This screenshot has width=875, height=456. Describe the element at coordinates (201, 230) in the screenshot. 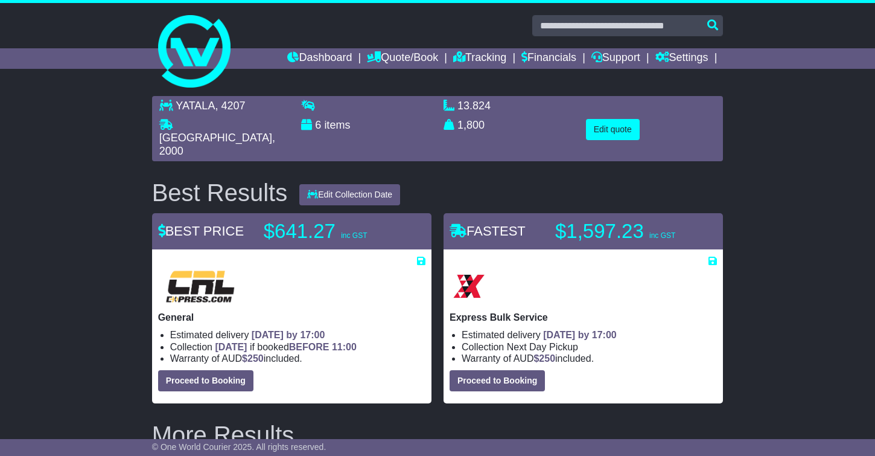

I see `span: BEST PRICE` at that location.